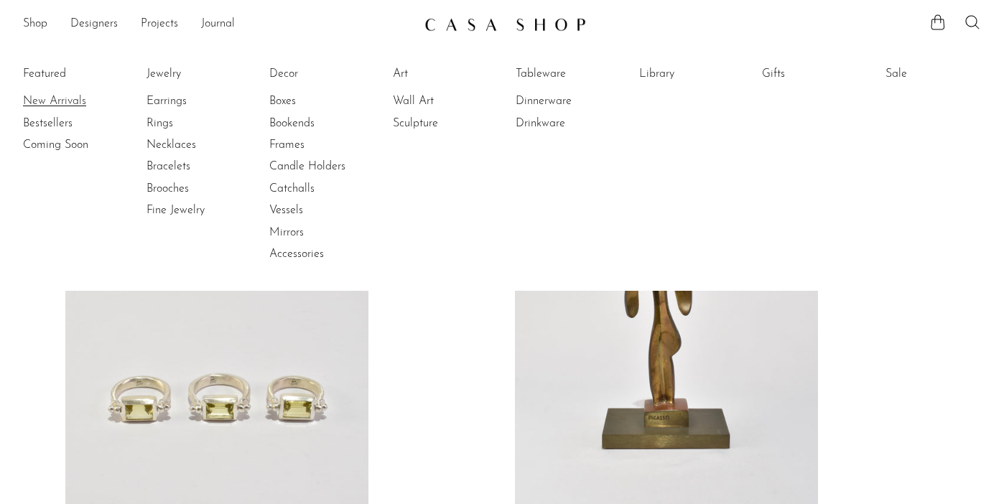 The width and height of the screenshot is (1004, 504). Describe the element at coordinates (200, 101) in the screenshot. I see `a: Earrings` at that location.